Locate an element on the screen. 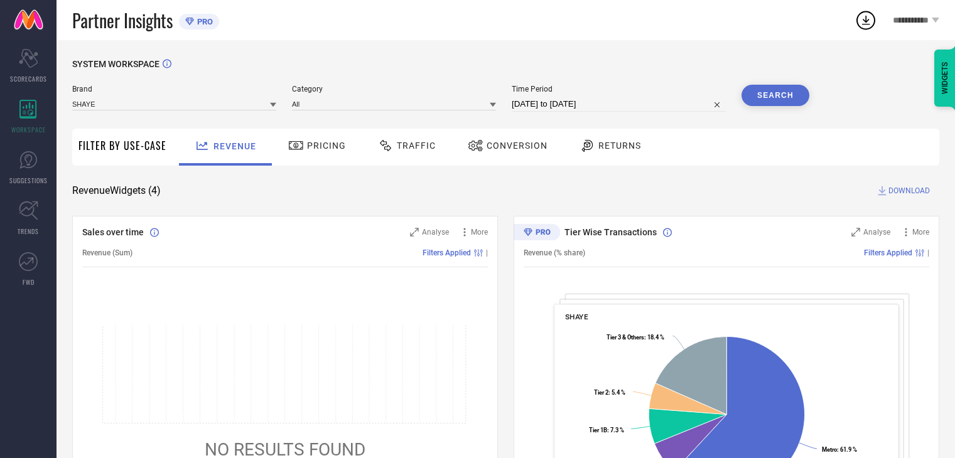  div: Open download list is located at coordinates (865, 20).